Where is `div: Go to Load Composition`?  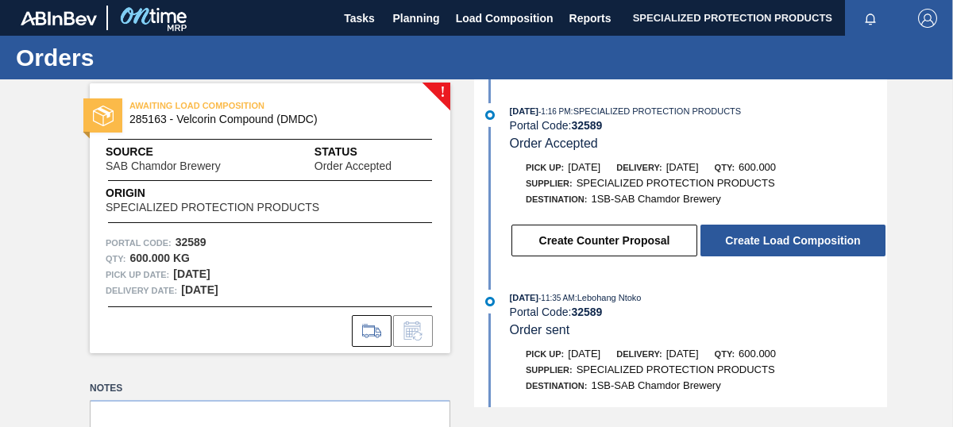
div: Go to Load Composition is located at coordinates (371, 331).